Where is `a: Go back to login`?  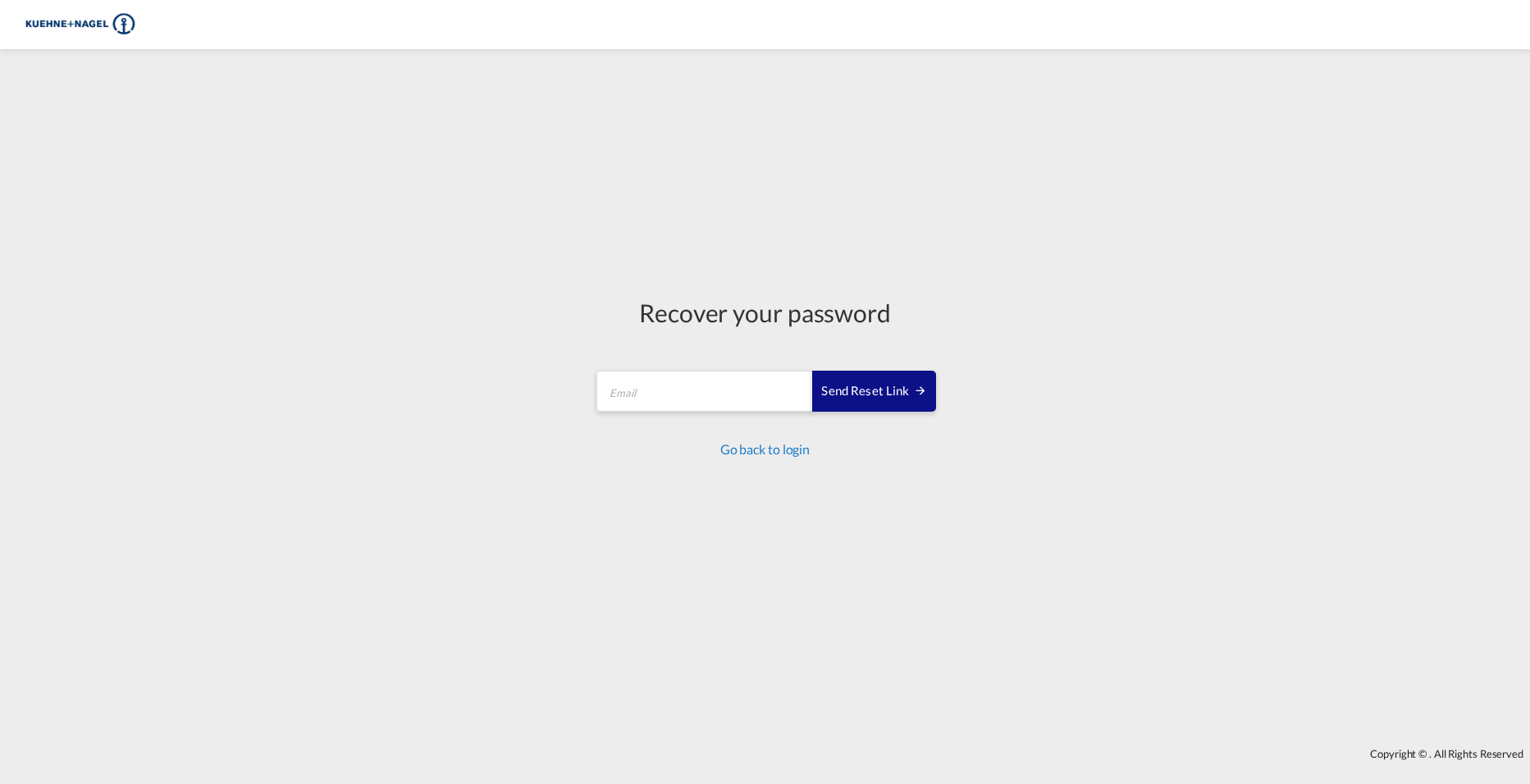
a: Go back to login is located at coordinates (765, 448).